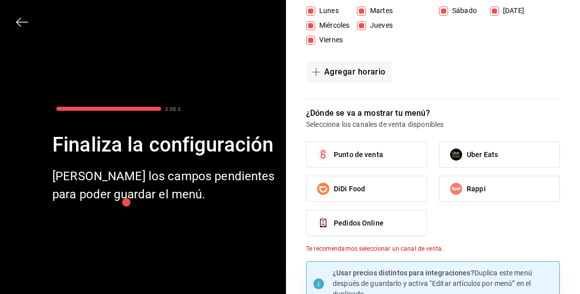  I want to click on p: ¿Dónde se va a mostrar tu menú?, so click(433, 113).